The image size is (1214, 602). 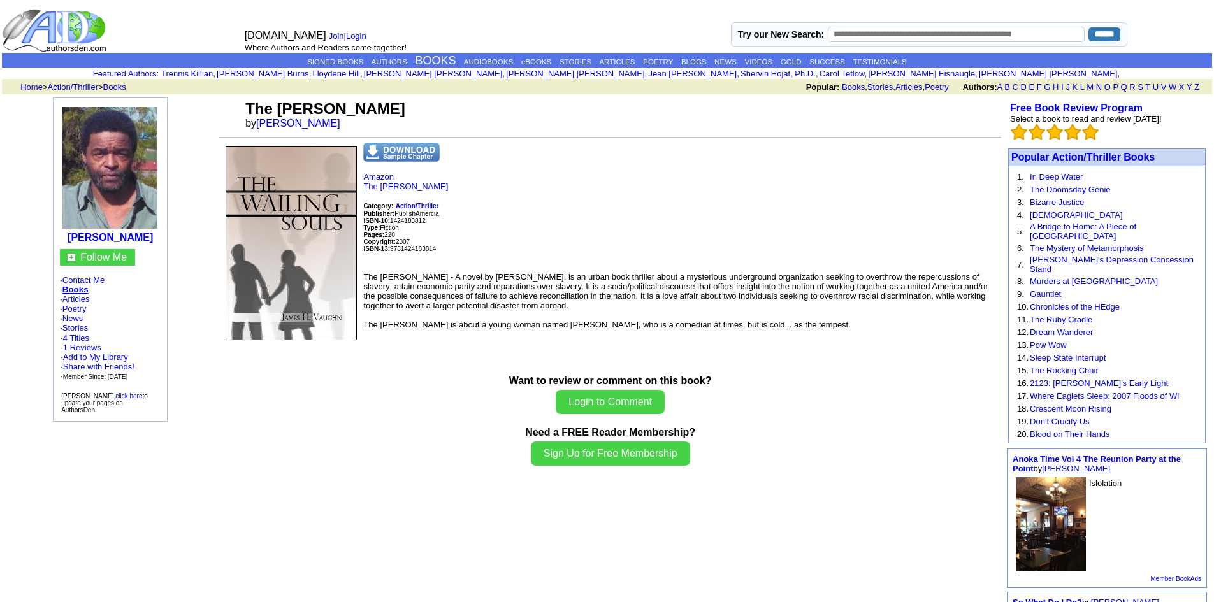 I want to click on a: G, so click(x=1047, y=87).